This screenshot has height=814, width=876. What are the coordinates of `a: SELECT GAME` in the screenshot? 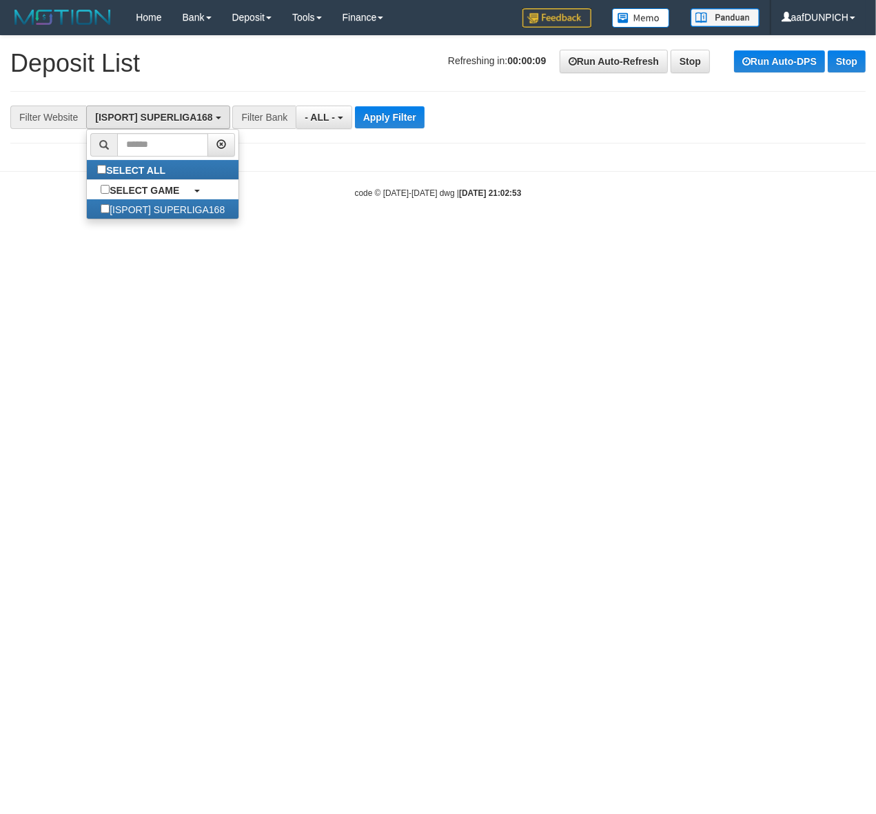 It's located at (163, 190).